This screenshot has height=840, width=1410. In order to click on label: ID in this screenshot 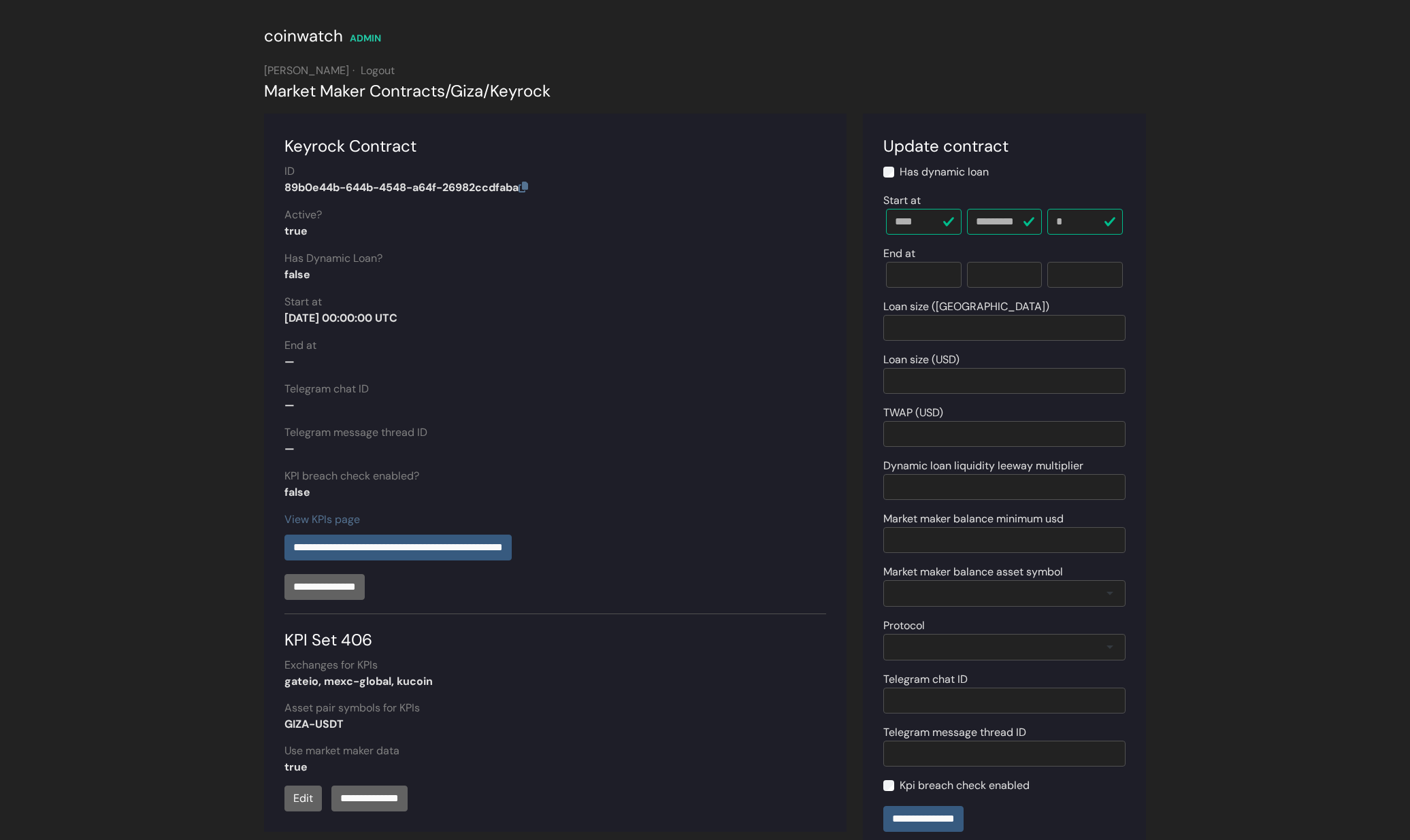, I will do `click(289, 171)`.